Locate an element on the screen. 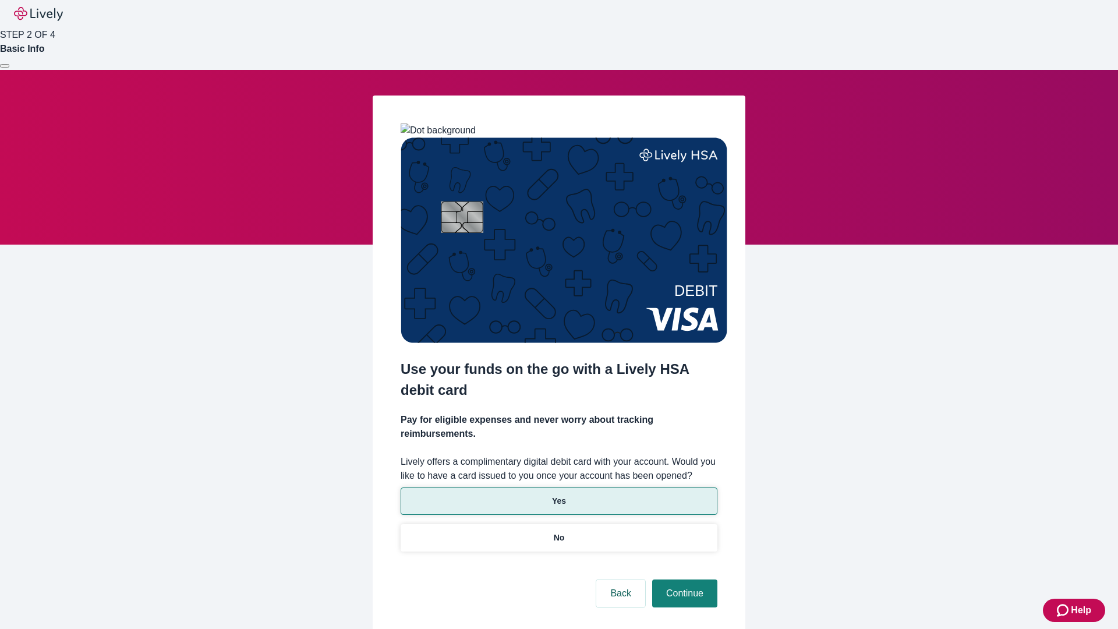 The height and width of the screenshot is (629, 1118). img: Debit card is located at coordinates (563, 240).